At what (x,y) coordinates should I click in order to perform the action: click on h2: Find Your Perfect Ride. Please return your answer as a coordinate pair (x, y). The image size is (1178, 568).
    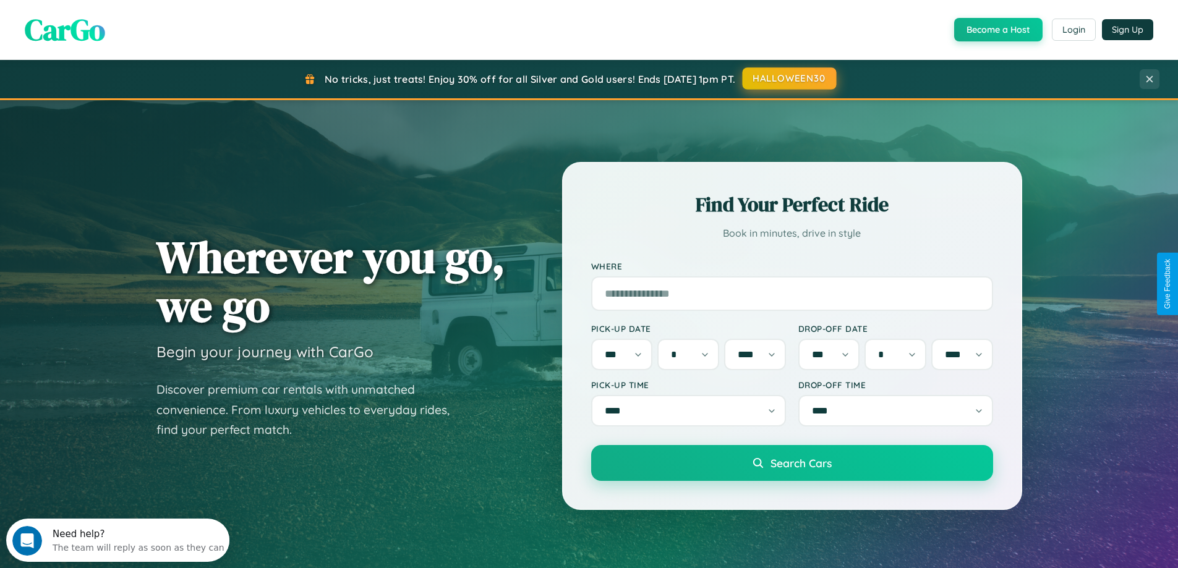
    Looking at the image, I should click on (792, 205).